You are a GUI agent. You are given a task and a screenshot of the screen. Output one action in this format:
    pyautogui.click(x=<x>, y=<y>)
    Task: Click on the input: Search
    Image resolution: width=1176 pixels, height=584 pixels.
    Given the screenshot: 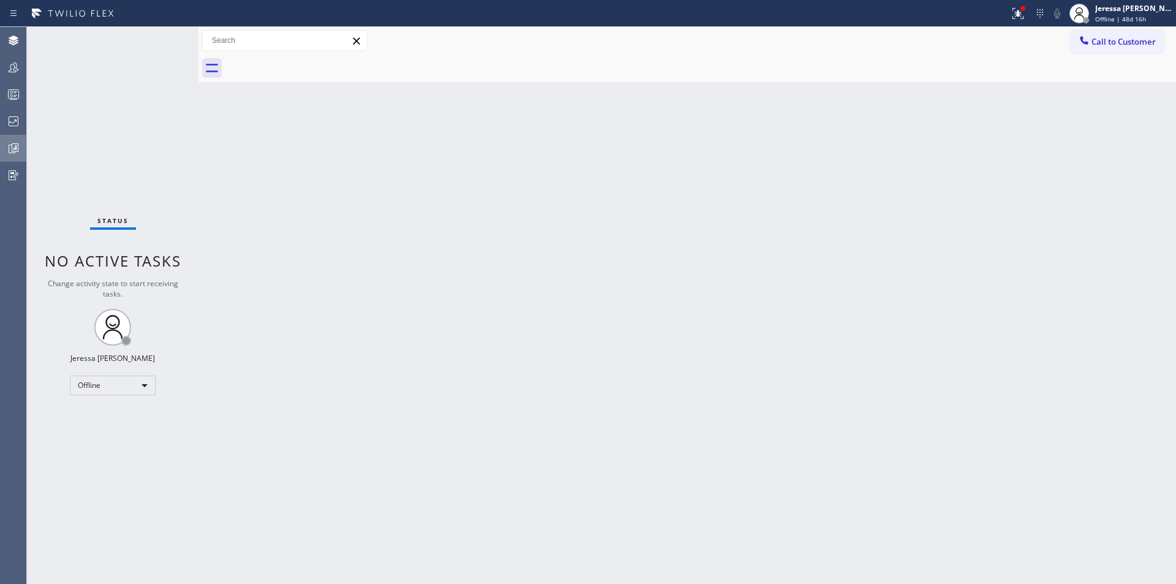 What is the action you would take?
    pyautogui.click(x=285, y=40)
    